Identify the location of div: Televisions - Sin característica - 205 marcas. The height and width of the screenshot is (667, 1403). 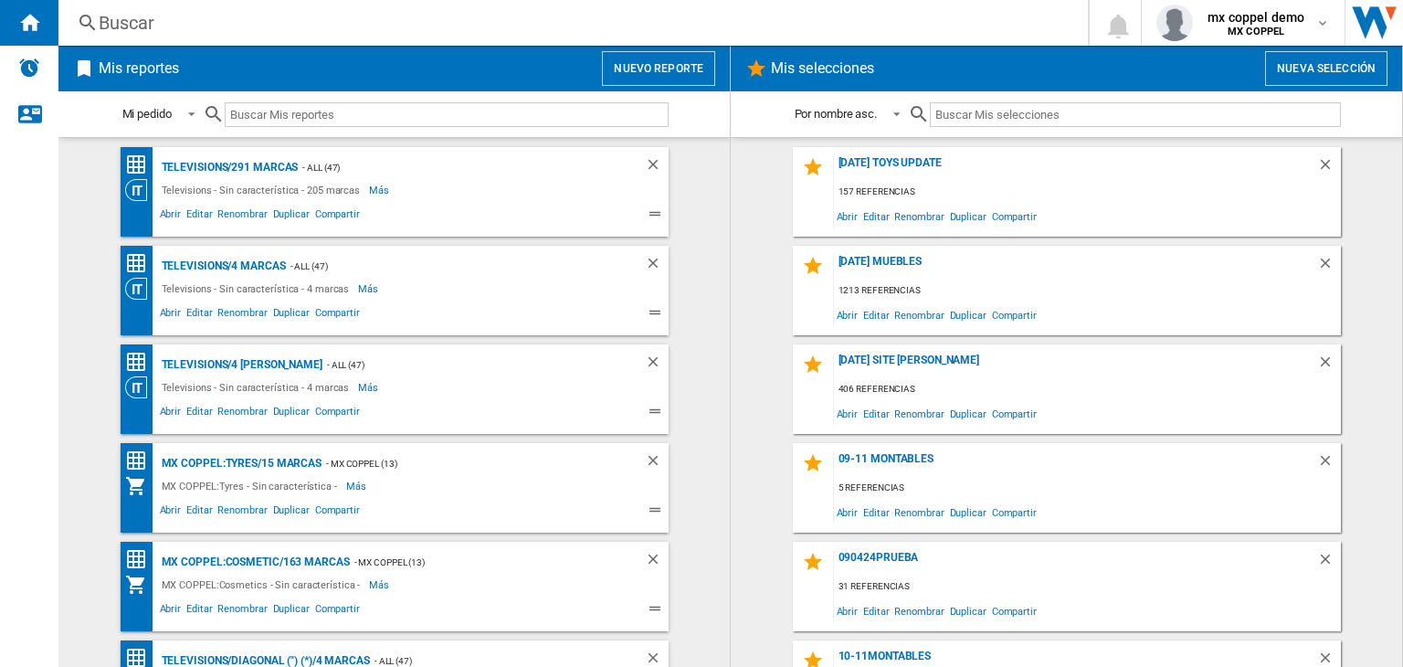
(263, 190).